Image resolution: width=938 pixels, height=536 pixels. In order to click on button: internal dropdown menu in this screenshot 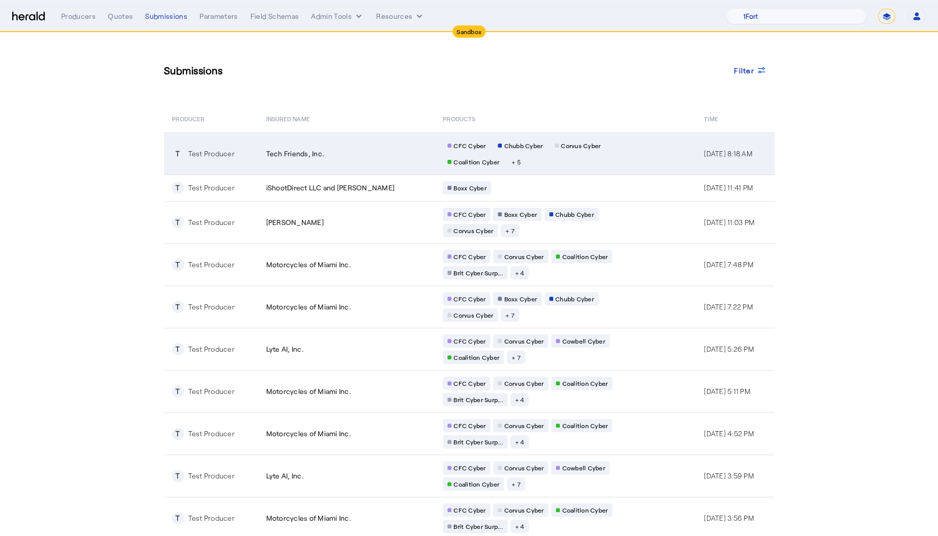, I will do `click(337, 16)`.